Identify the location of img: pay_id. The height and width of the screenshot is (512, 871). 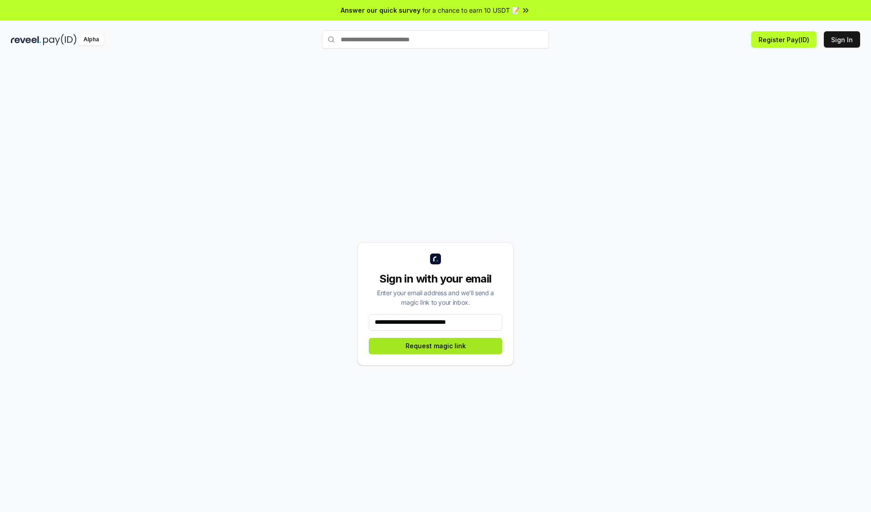
(60, 39).